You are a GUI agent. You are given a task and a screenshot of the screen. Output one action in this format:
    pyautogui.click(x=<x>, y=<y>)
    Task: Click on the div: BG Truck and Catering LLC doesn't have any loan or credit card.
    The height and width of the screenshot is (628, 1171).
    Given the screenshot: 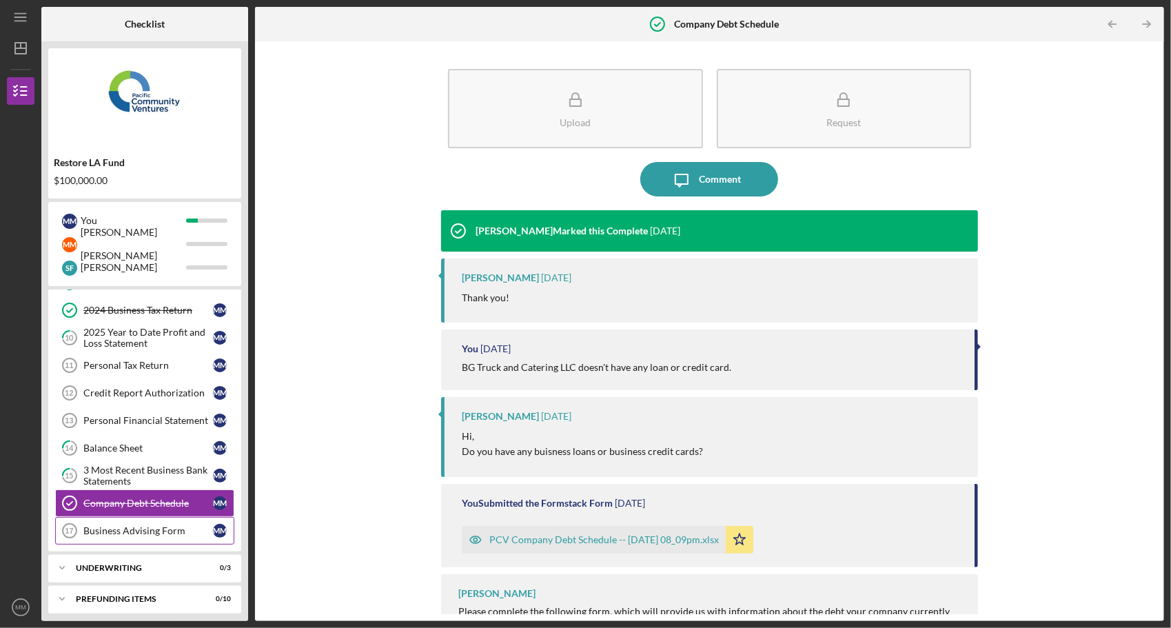 What is the action you would take?
    pyautogui.click(x=596, y=367)
    